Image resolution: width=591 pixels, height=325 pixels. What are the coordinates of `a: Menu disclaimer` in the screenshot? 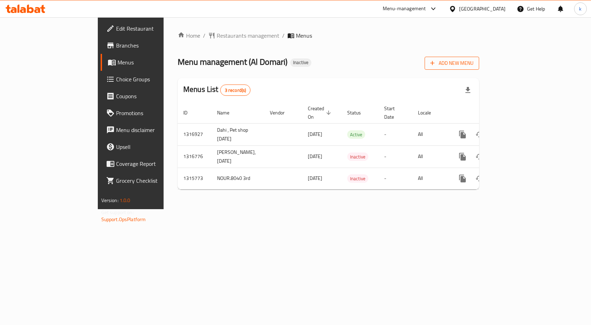 It's located at (148, 130).